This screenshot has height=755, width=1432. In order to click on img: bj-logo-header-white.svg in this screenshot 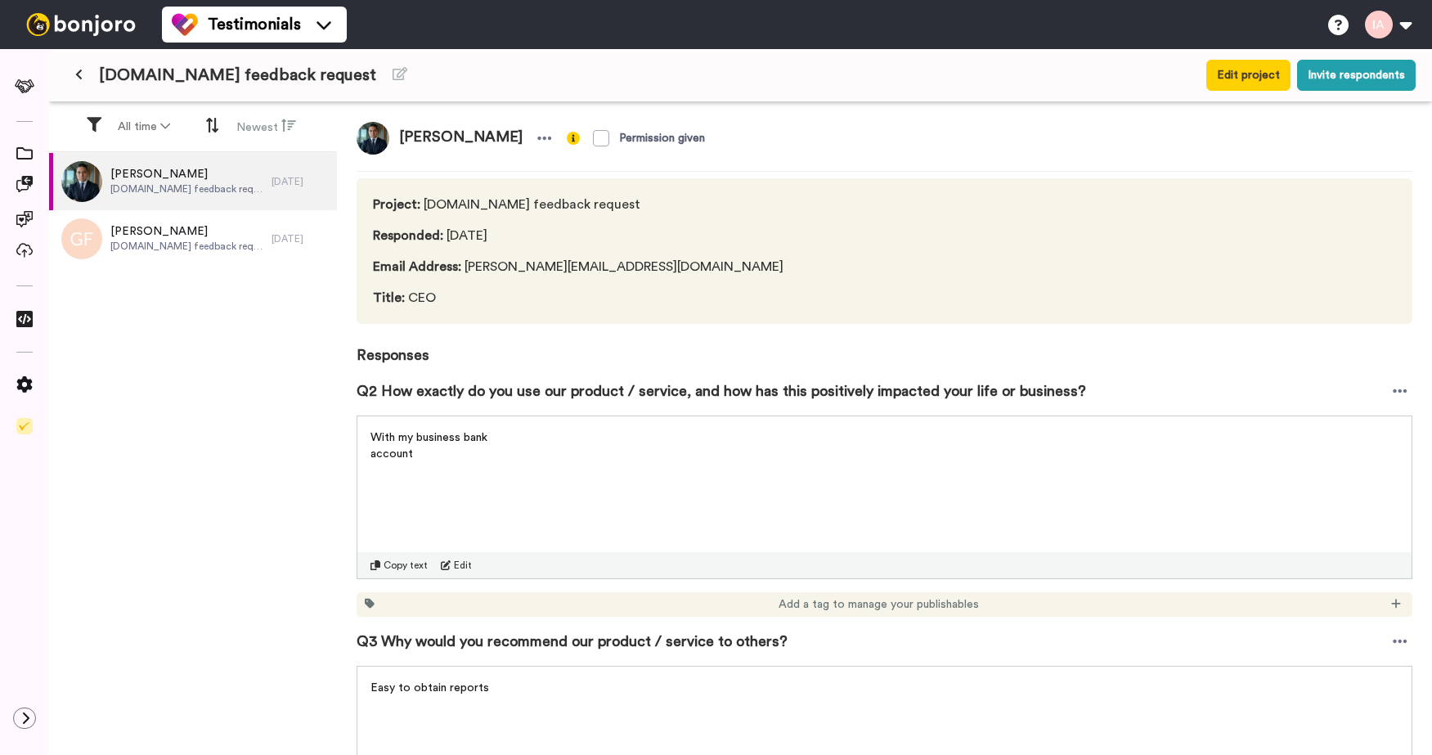, I will do `click(81, 25)`.